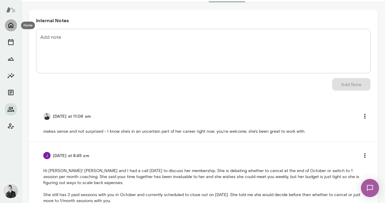 Image resolution: width=385 pixels, height=203 pixels. What do you see at coordinates (11, 93) in the screenshot?
I see `button: Documents` at bounding box center [11, 93].